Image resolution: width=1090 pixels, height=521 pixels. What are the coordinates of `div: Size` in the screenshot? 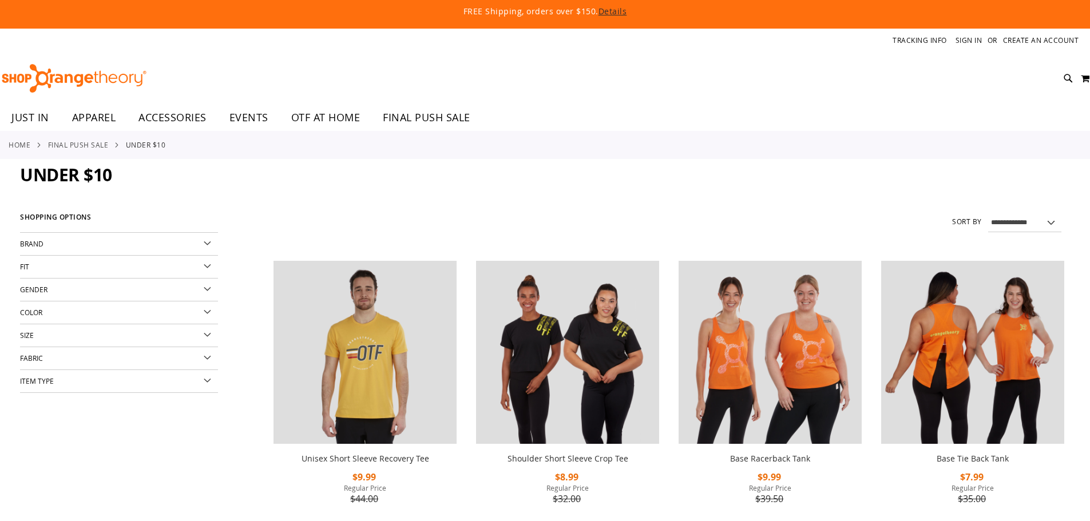 It's located at (119, 336).